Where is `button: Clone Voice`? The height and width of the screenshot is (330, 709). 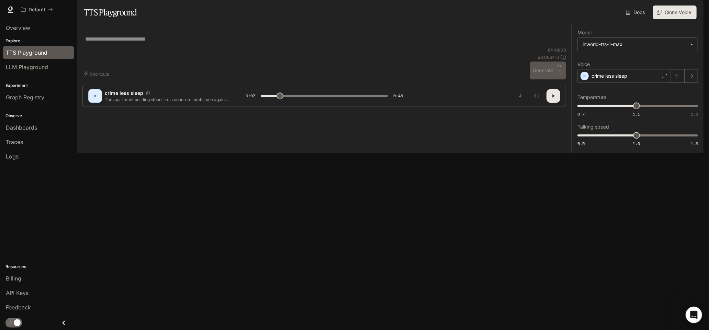 button: Clone Voice is located at coordinates (675, 12).